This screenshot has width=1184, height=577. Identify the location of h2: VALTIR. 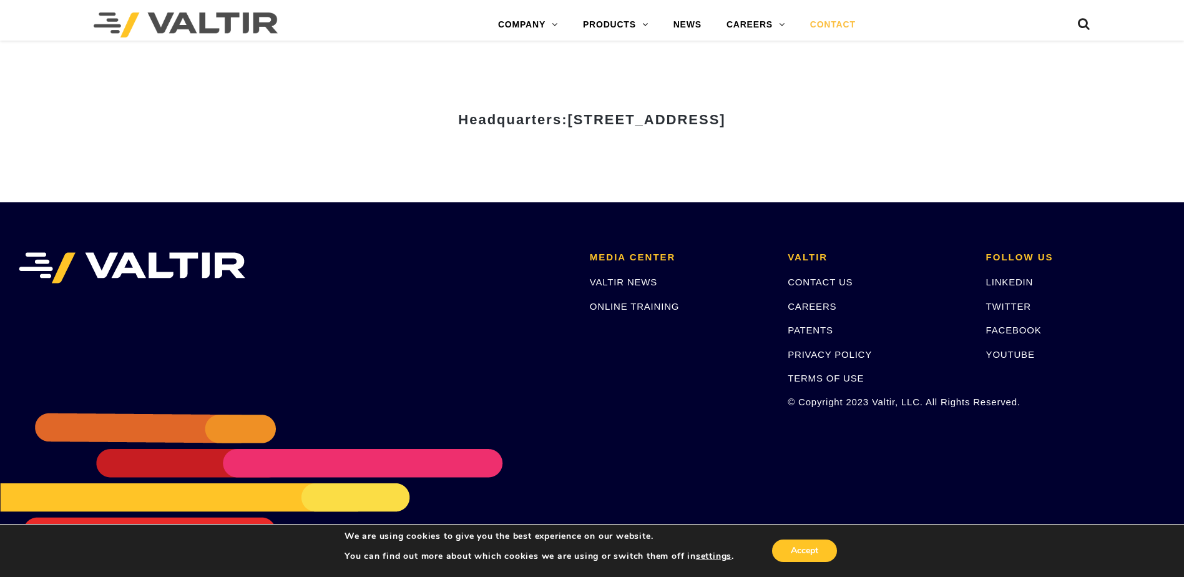
(877, 257).